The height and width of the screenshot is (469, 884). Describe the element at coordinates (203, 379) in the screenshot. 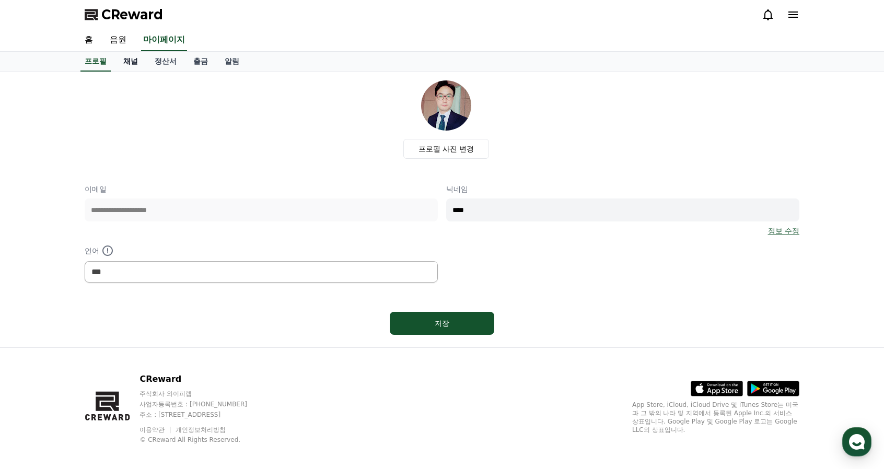

I see `p: CReward` at that location.